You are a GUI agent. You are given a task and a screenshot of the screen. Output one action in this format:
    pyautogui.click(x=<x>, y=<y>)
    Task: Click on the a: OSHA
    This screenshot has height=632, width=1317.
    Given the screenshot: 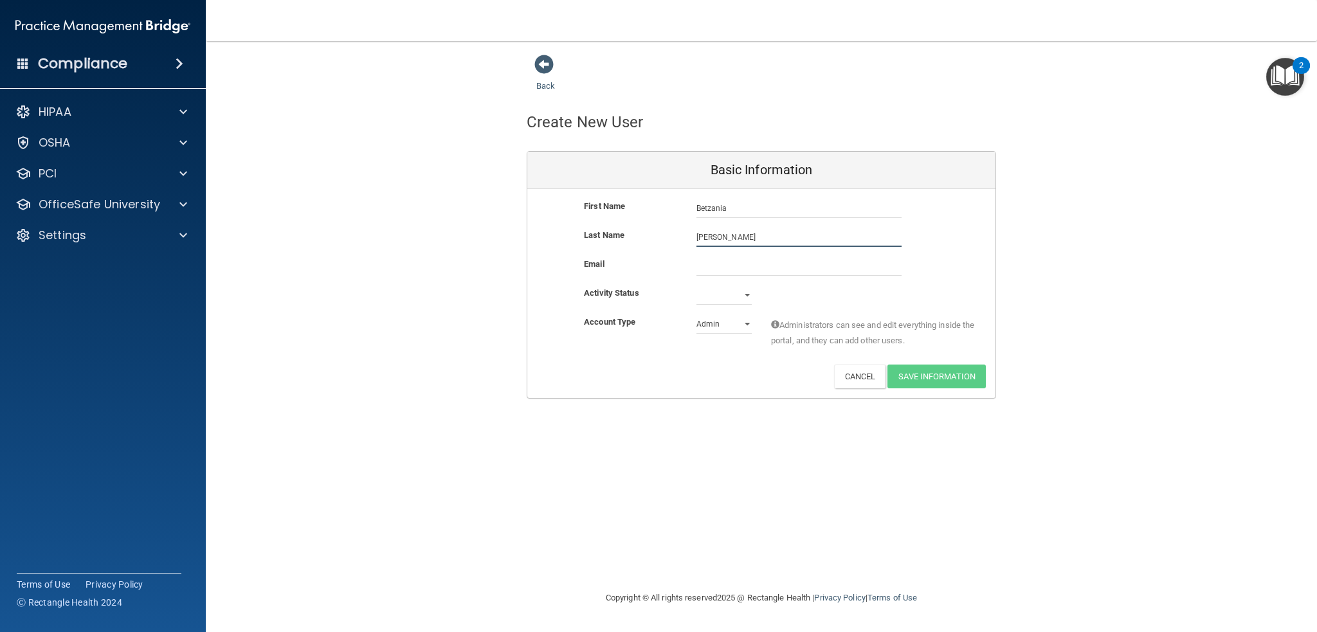 What is the action you would take?
    pyautogui.click(x=101, y=143)
    